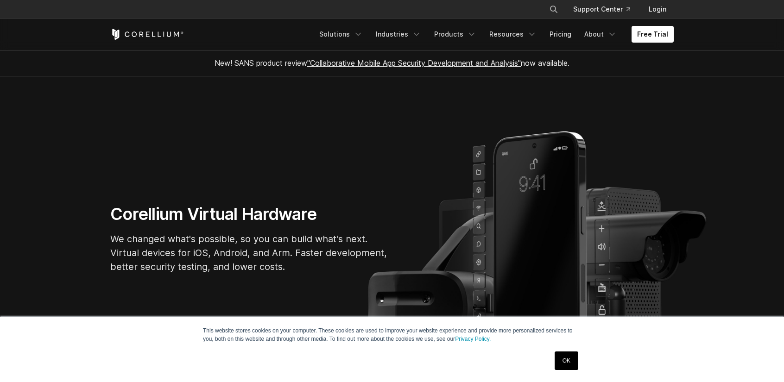 The width and height of the screenshot is (784, 382). I want to click on h1: Corellium Virtual Hardware, so click(249, 214).